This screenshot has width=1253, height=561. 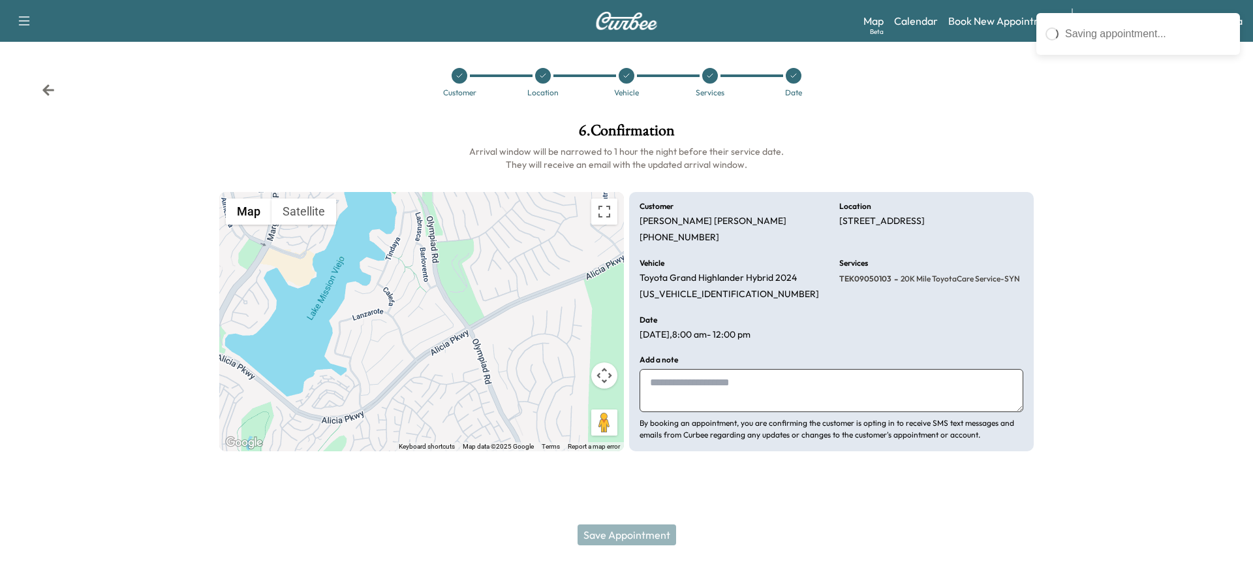 I want to click on a: MapBeta, so click(x=873, y=21).